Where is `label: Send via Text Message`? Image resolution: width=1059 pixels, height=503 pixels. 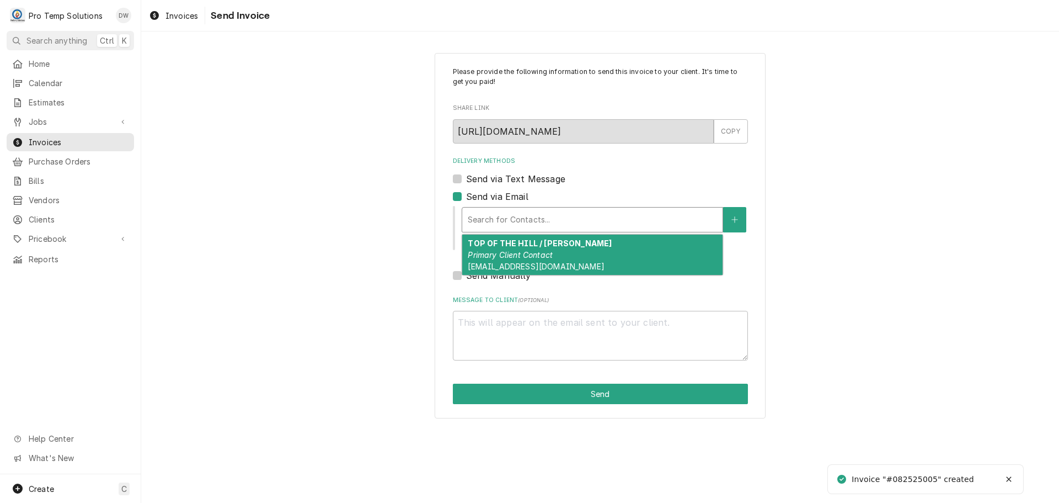
label: Send via Text Message is located at coordinates (516, 179).